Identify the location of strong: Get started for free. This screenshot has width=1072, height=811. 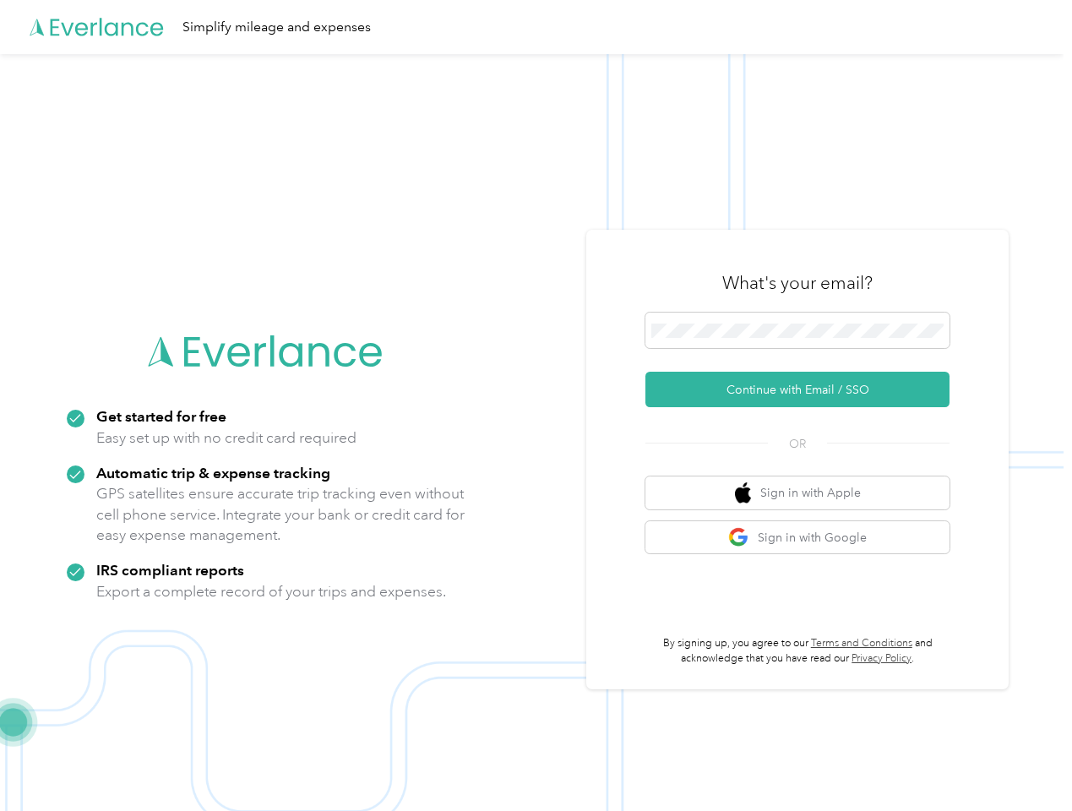
(161, 416).